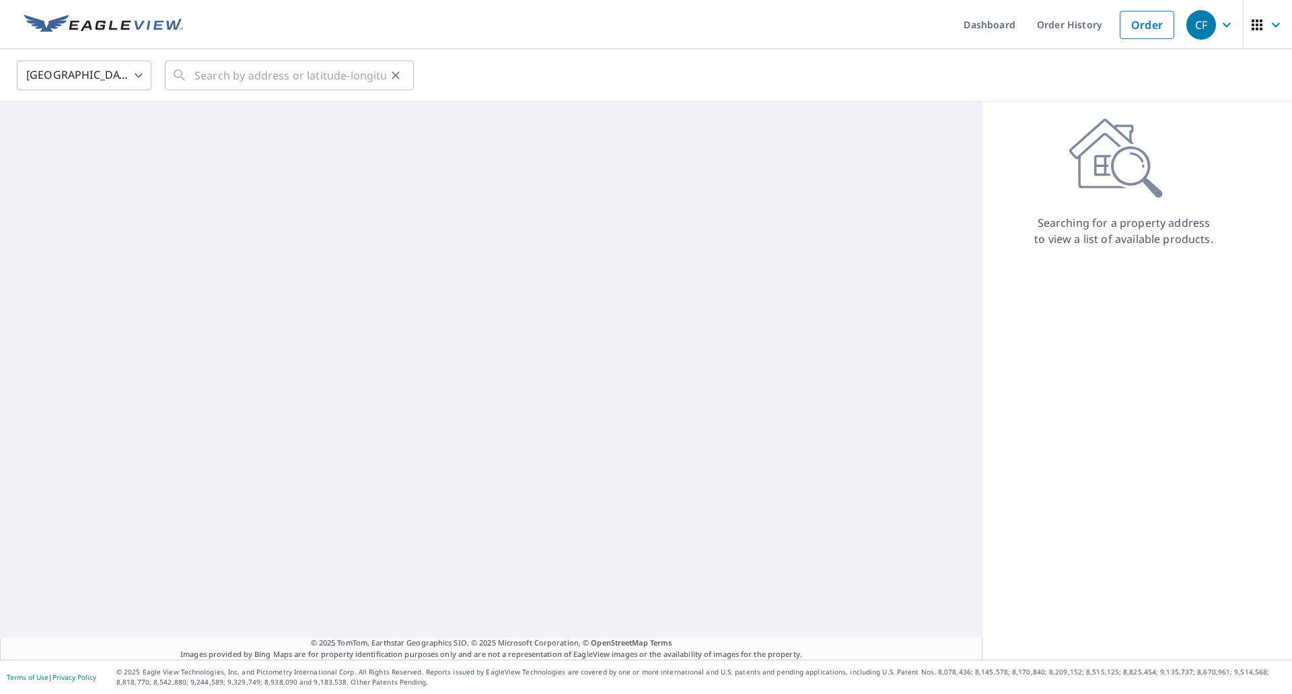  Describe the element at coordinates (701, 677) in the screenshot. I see `p: © 2025 Eagle View Technologies, Inc. and Pictometry International Corp. All Rights Reserved. Repo...` at that location.